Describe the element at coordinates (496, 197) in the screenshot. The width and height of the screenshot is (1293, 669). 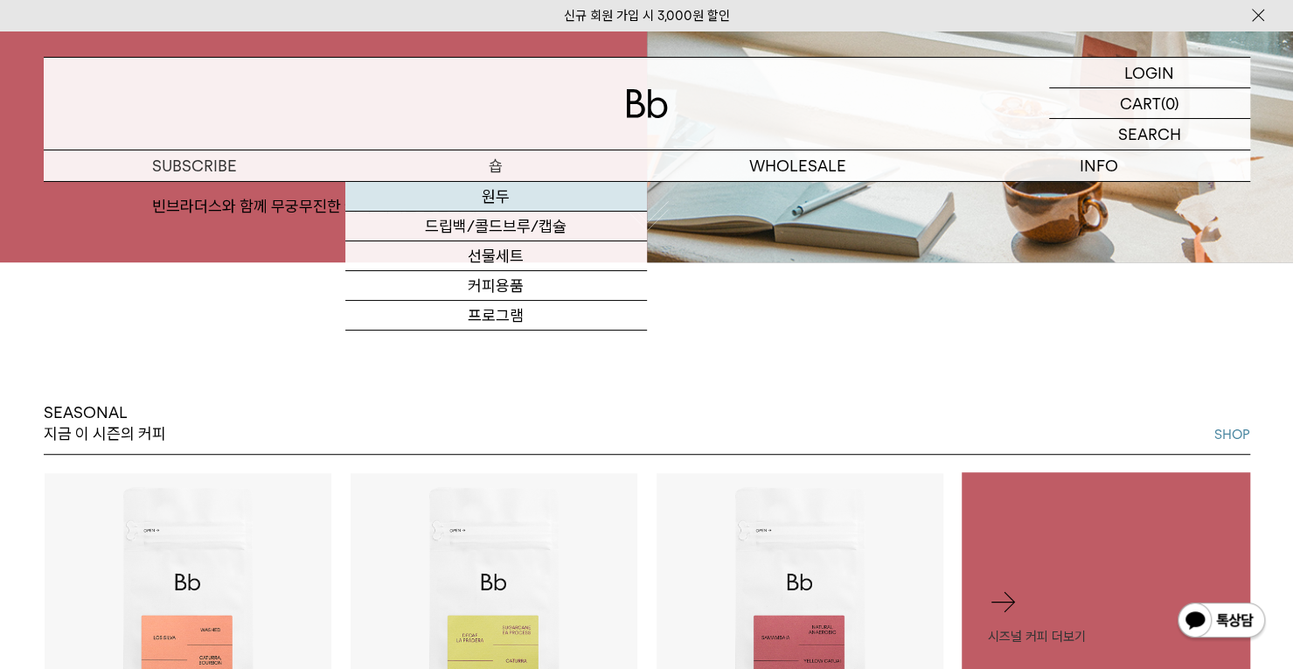
I see `a: 원두` at that location.